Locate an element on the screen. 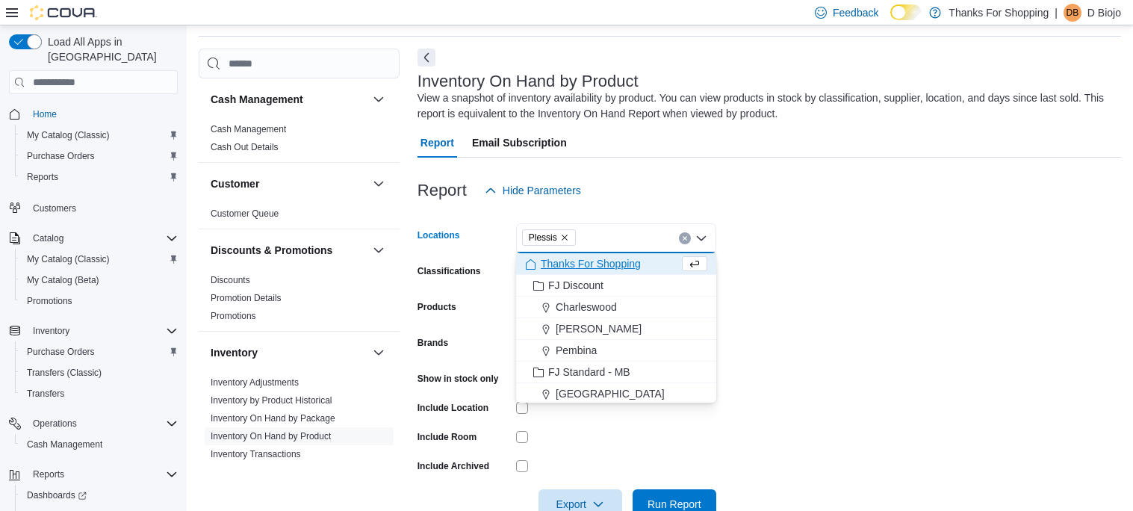 The image size is (1133, 511). button: Promotions is located at coordinates (99, 301).